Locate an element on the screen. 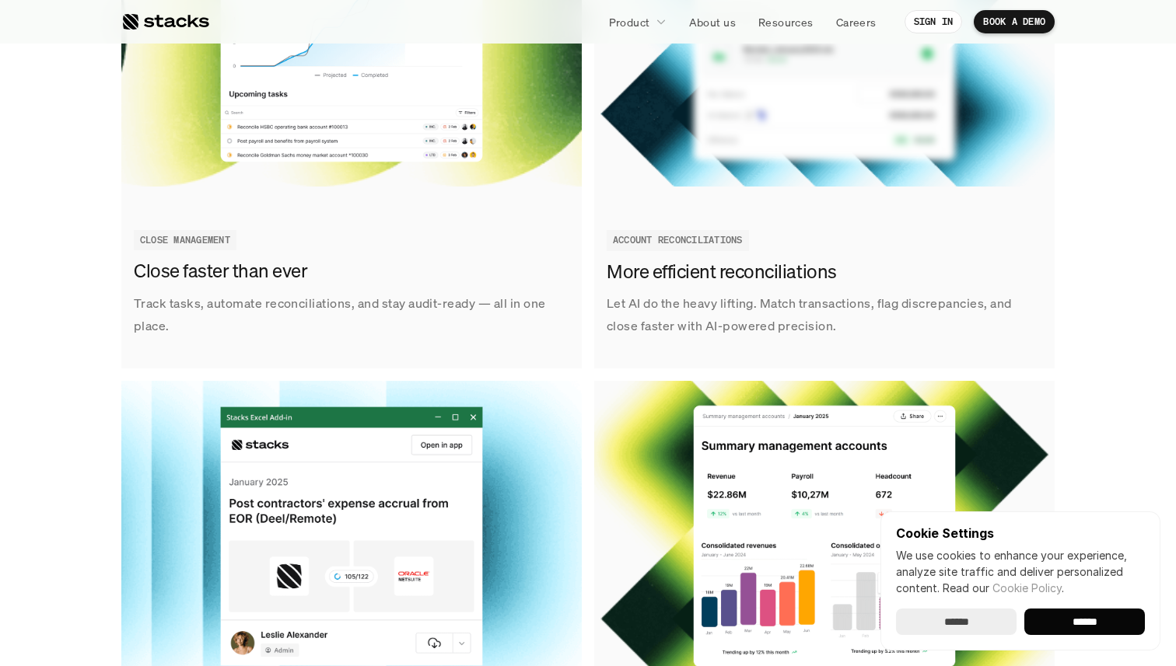 Image resolution: width=1176 pixels, height=666 pixels. p: About us is located at coordinates (712, 22).